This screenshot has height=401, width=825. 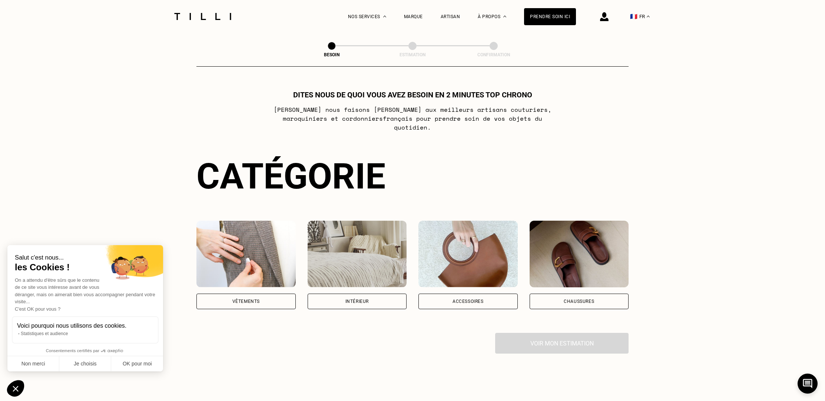 What do you see at coordinates (494, 55) in the screenshot?
I see `div: Confirmation` at bounding box center [494, 55].